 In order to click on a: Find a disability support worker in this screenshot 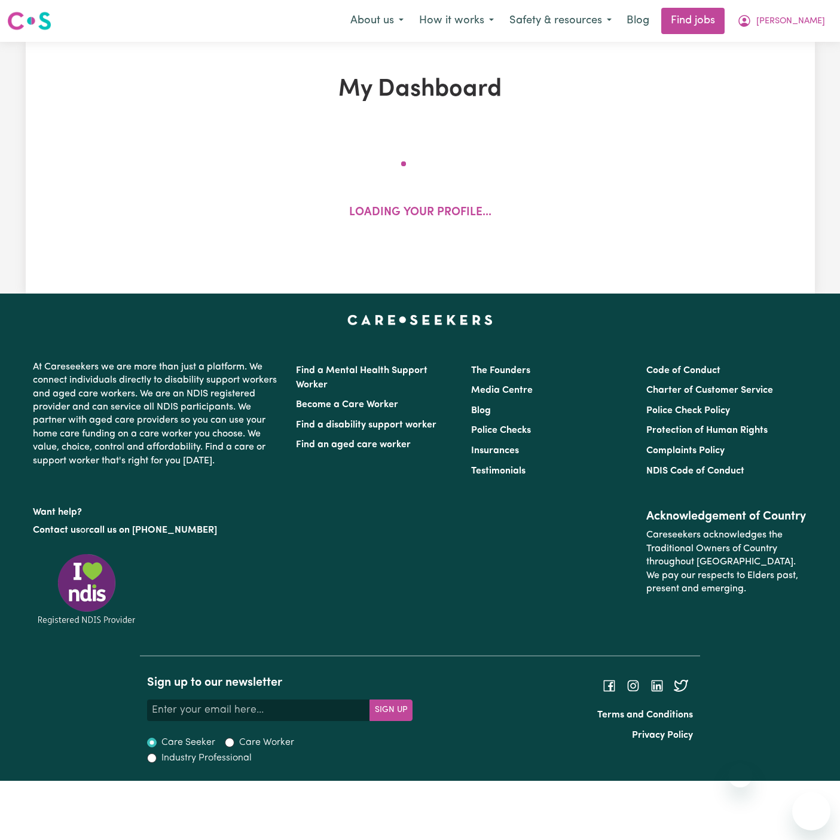, I will do `click(366, 425)`.